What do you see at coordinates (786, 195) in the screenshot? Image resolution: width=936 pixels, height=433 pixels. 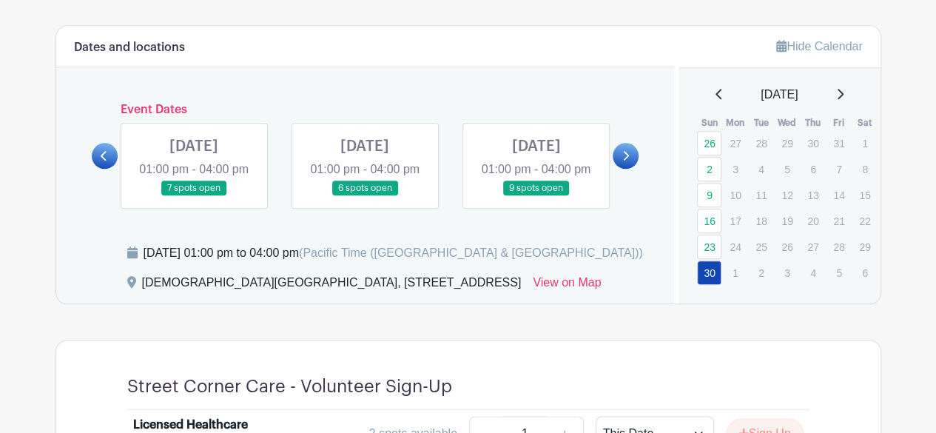 I see `p: 12` at bounding box center [786, 195].